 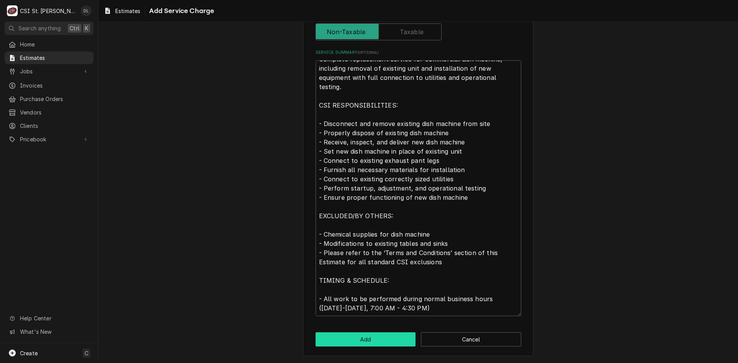 I want to click on div: DL, so click(x=86, y=11).